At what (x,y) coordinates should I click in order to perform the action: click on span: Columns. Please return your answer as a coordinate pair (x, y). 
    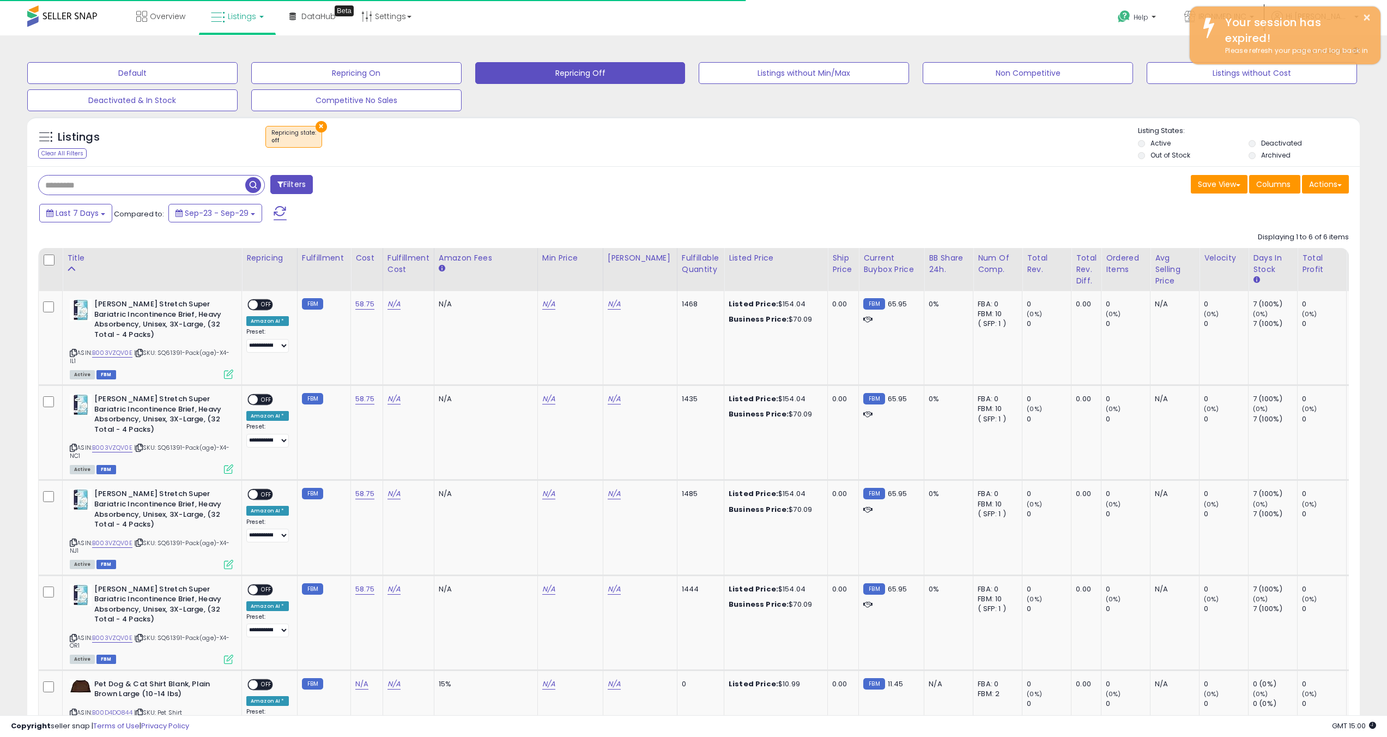
    Looking at the image, I should click on (1273, 184).